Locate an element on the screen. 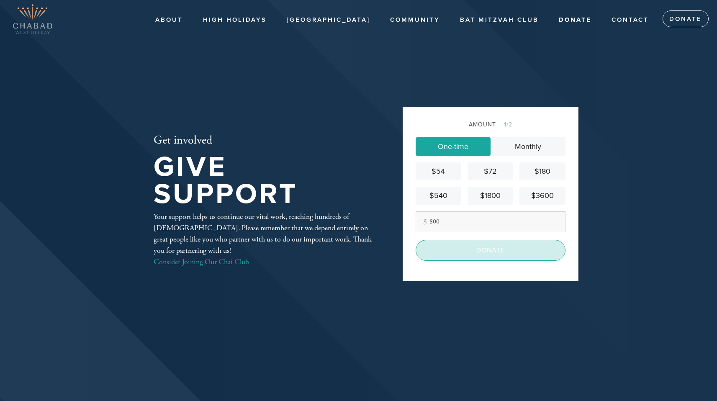  input: Other amount is located at coordinates (490, 222).